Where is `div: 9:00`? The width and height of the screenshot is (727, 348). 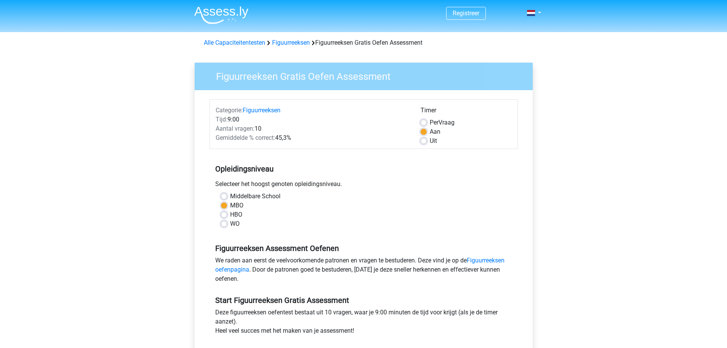 div: 9:00 is located at coordinates (312, 119).